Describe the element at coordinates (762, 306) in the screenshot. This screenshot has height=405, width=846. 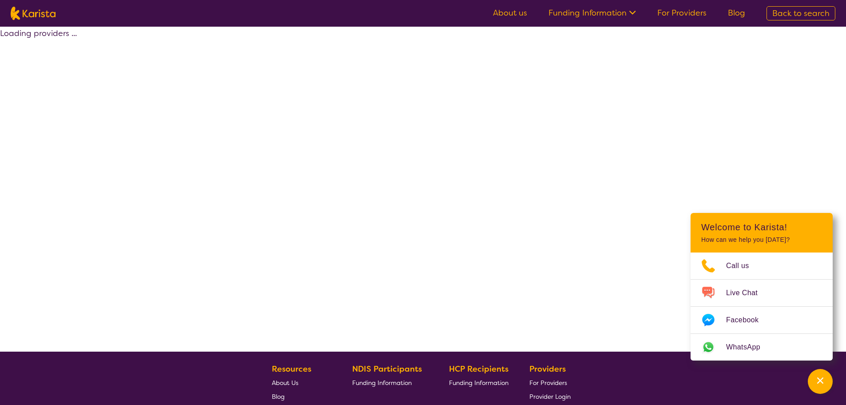
I see `ul: Choose channel` at that location.